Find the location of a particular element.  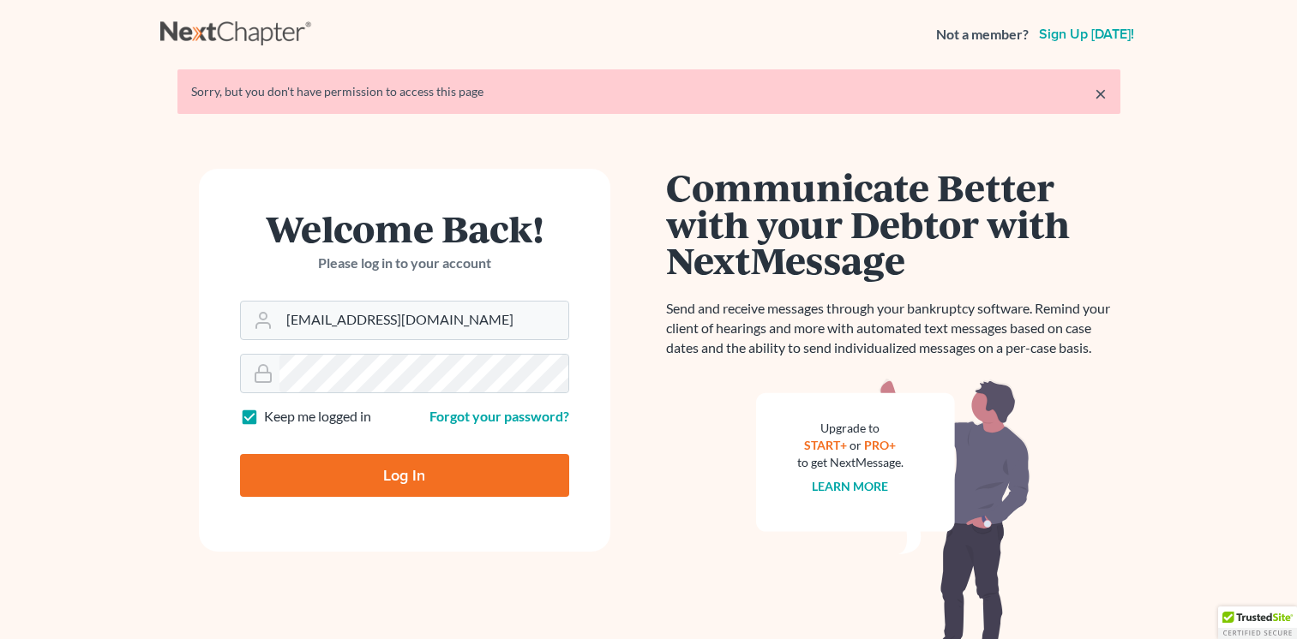

h1: Communicate Better with your Debtor with NextMessage is located at coordinates (893, 224).